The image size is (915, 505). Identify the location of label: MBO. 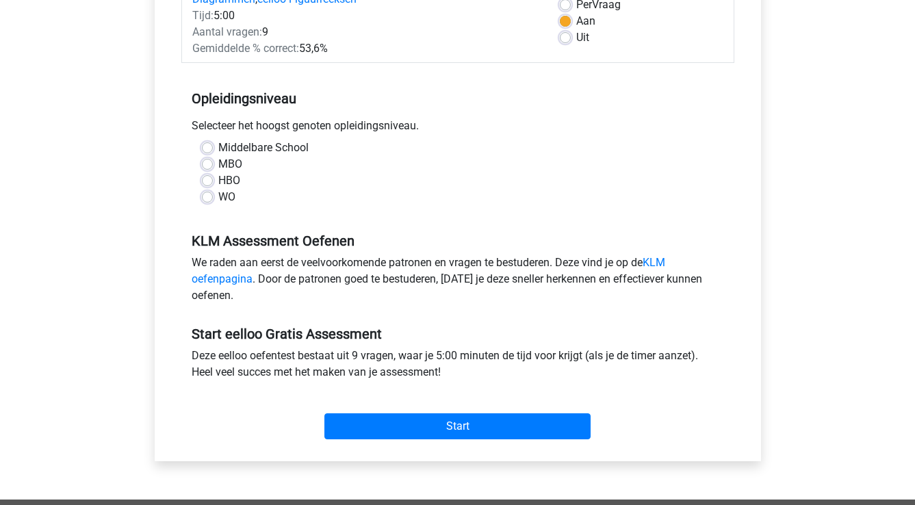
(230, 164).